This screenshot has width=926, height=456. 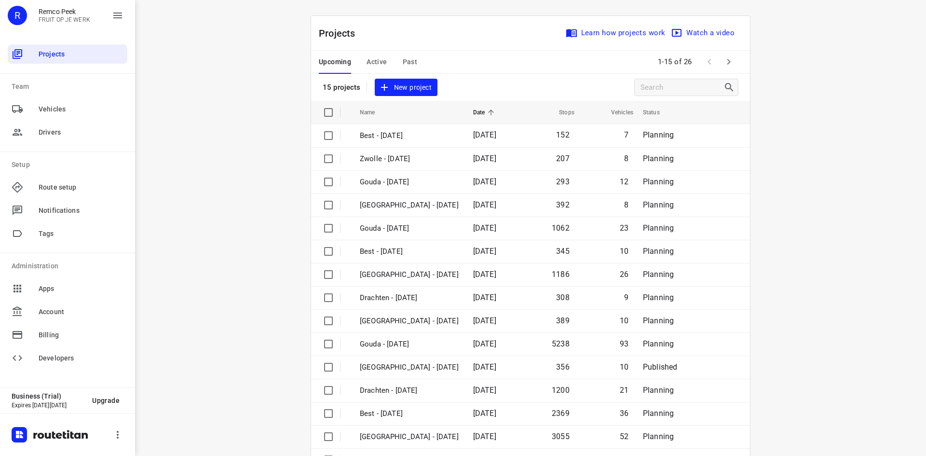 I want to click on span: 52, so click(x=624, y=436).